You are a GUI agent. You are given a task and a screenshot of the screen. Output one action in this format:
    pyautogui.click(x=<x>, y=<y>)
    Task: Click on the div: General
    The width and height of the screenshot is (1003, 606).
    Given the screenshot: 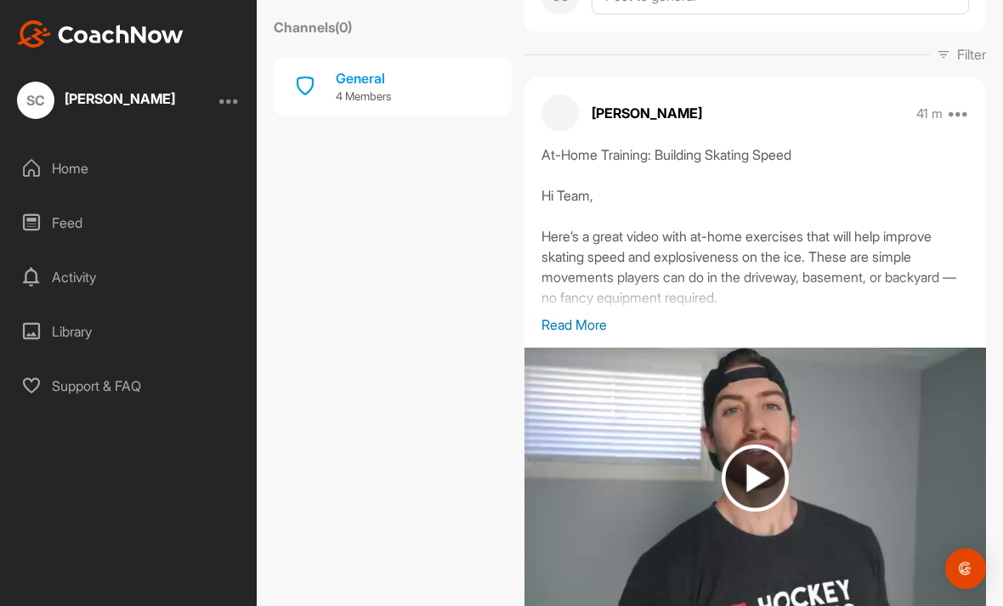 What is the action you would take?
    pyautogui.click(x=363, y=78)
    